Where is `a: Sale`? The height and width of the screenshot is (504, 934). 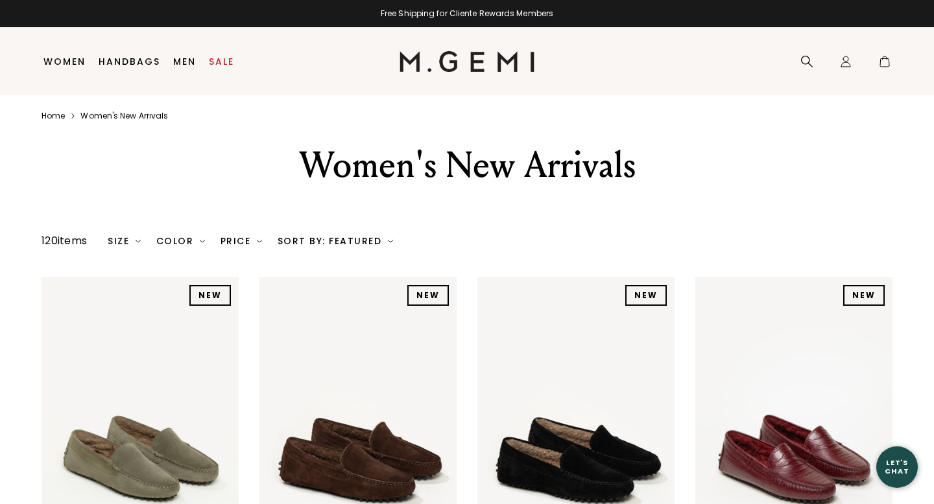
a: Sale is located at coordinates (221, 62).